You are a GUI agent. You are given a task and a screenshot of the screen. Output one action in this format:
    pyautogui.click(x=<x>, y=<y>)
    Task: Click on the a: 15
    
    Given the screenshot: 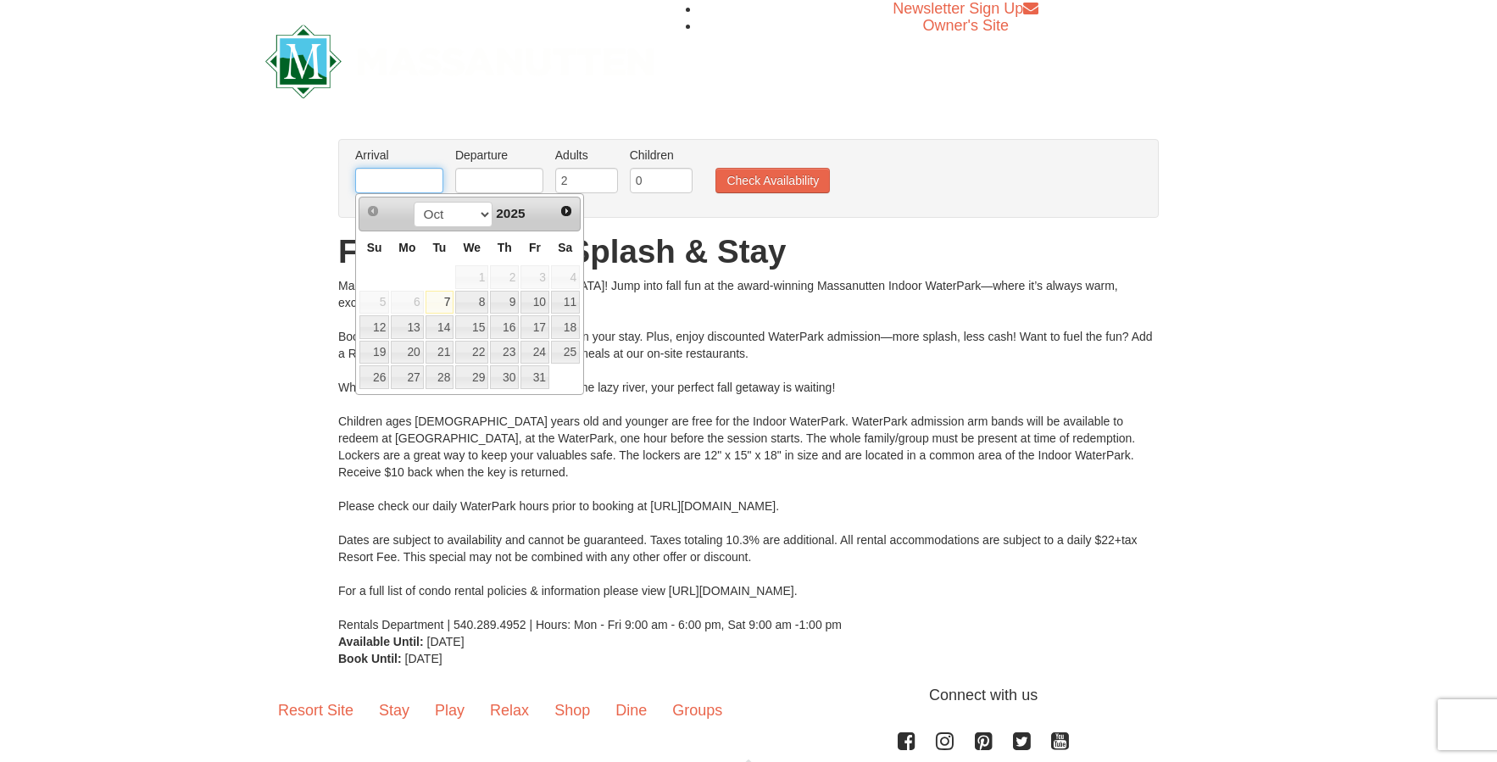 What is the action you would take?
    pyautogui.click(x=471, y=327)
    